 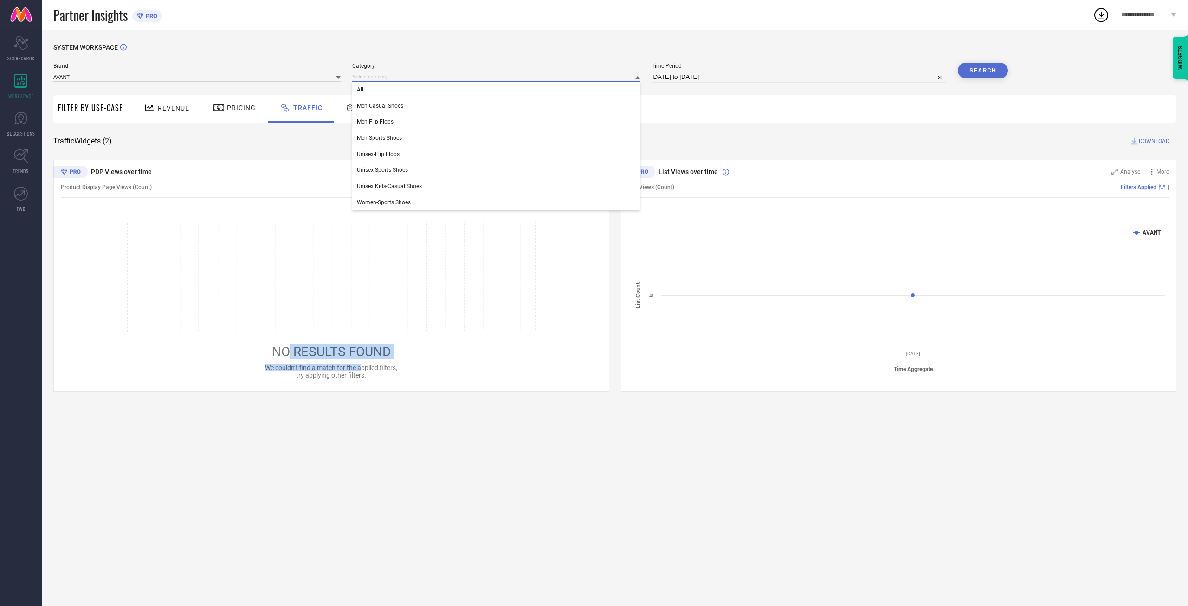 What do you see at coordinates (496, 106) in the screenshot?
I see `div: Men-Casual Shoes` at bounding box center [496, 106].